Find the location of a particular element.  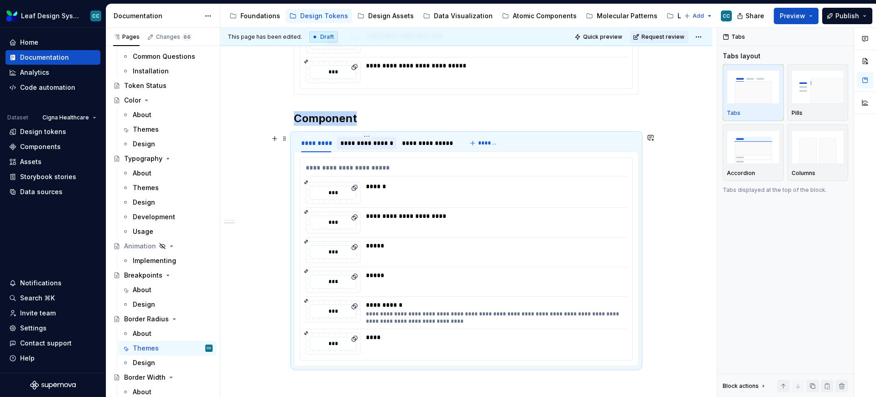

a: Settings is located at coordinates (53, 329).